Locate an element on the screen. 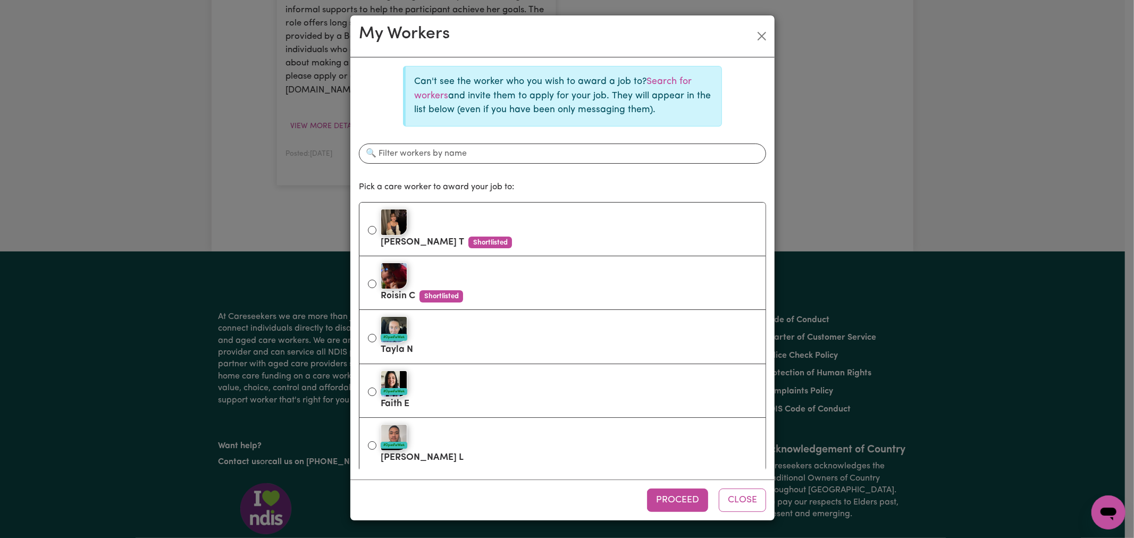 The image size is (1134, 538). img: Daniel L is located at coordinates (394, 438).